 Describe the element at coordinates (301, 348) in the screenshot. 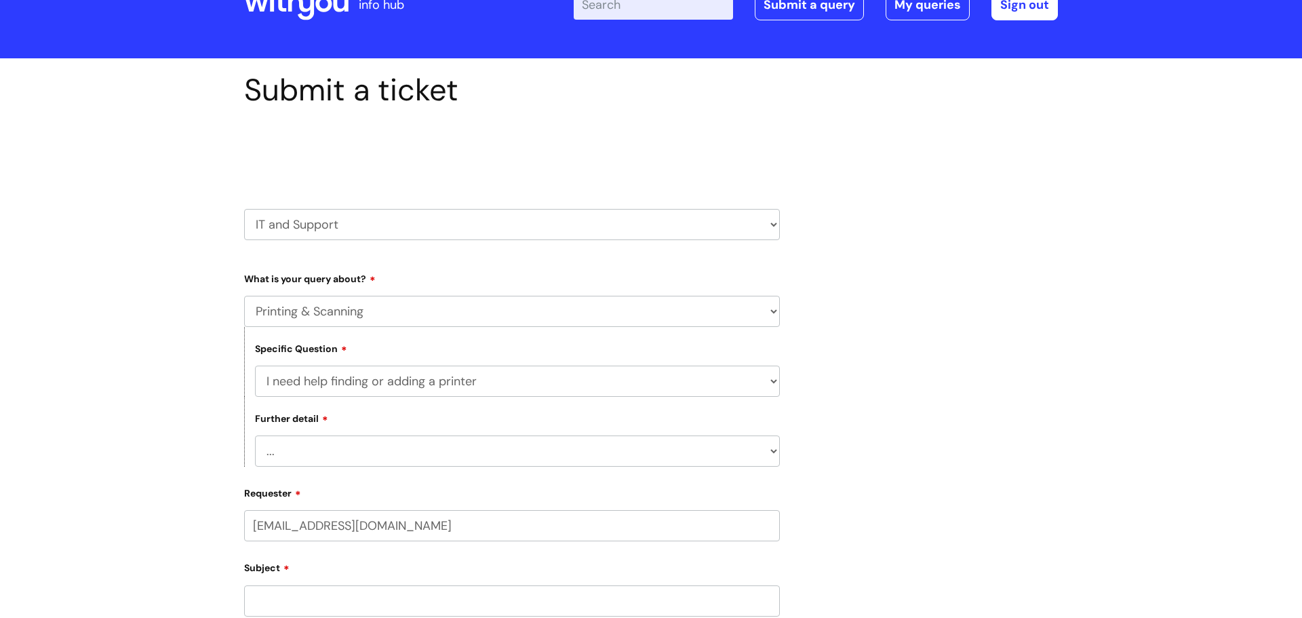

I see `label: Specific Question` at that location.